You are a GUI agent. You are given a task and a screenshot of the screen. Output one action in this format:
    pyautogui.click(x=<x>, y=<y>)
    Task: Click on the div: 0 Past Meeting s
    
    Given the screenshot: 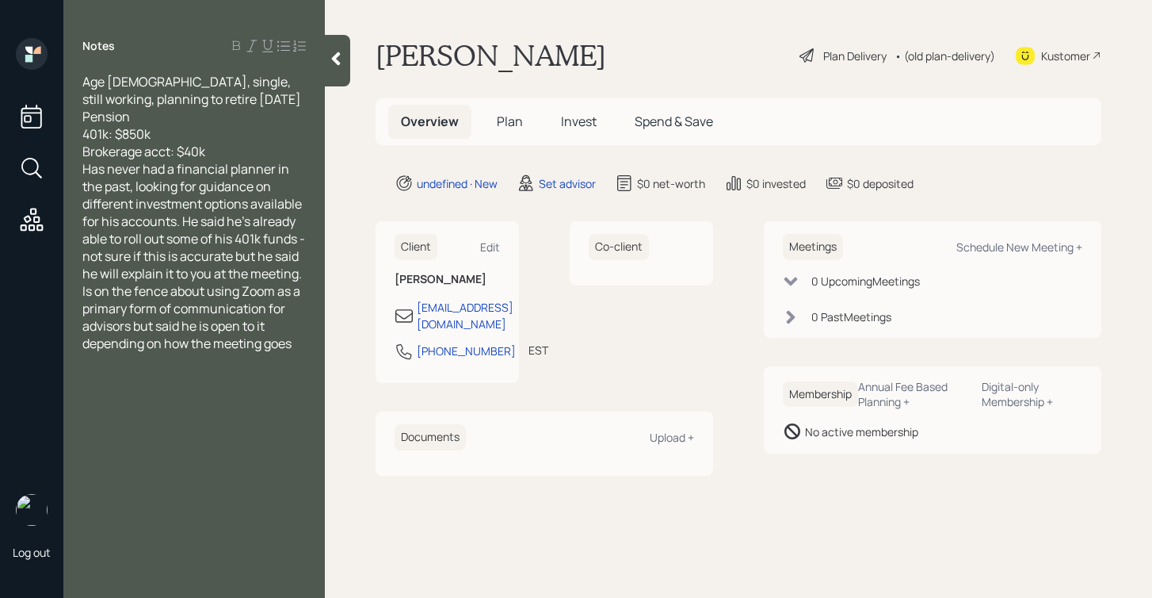 What is the action you would take?
    pyautogui.click(x=851, y=316)
    